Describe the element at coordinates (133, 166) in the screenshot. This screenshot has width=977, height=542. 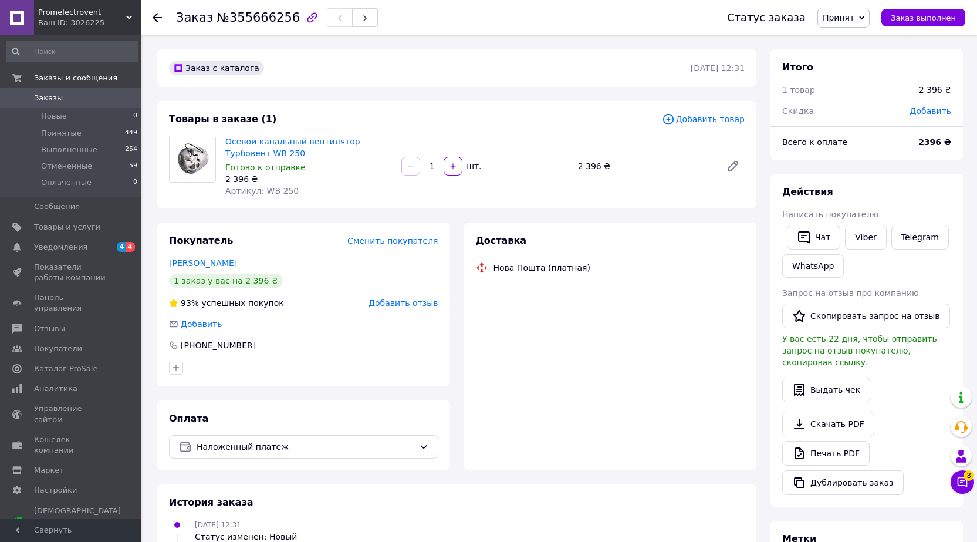
I see `span: 59` at that location.